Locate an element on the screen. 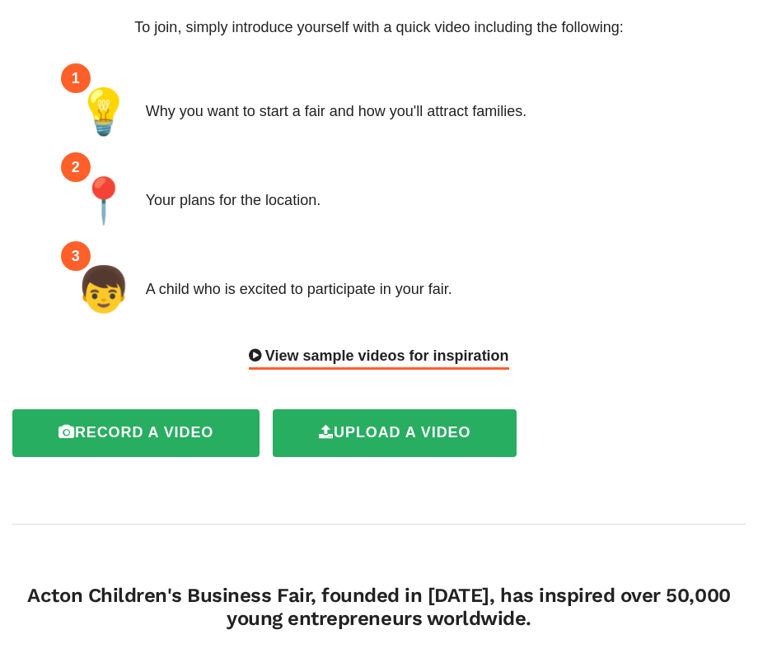 Image resolution: width=758 pixels, height=667 pixels. div: 3 is located at coordinates (76, 256).